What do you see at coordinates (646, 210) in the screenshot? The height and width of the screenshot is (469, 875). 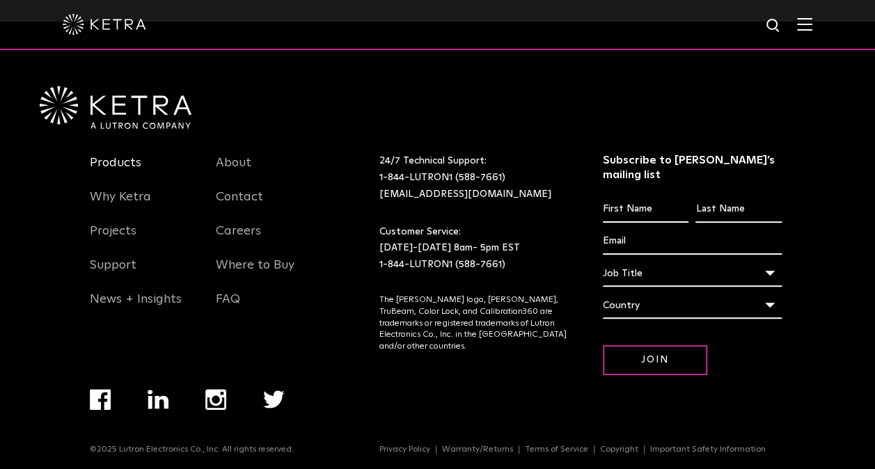 I see `input: First Name` at bounding box center [646, 210].